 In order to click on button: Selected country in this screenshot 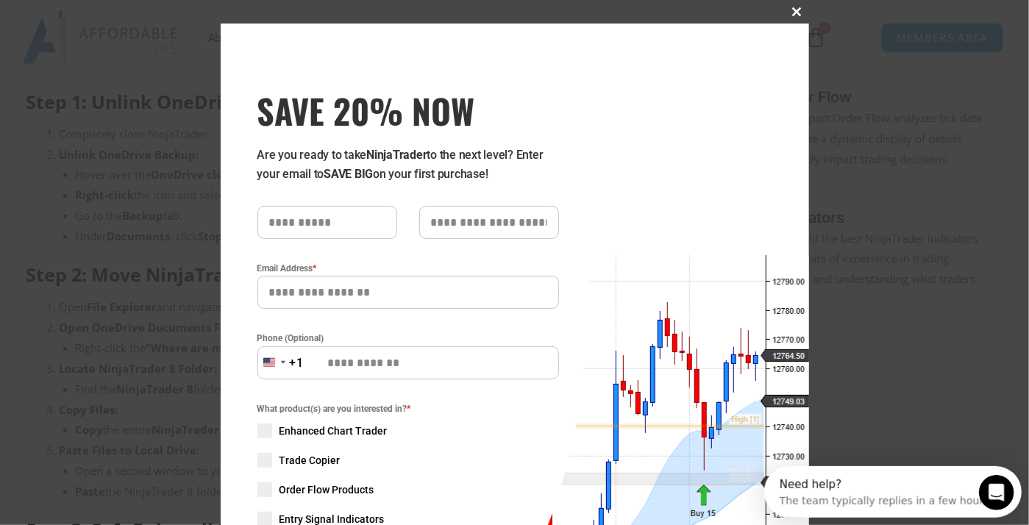, I will do `click(281, 363)`.